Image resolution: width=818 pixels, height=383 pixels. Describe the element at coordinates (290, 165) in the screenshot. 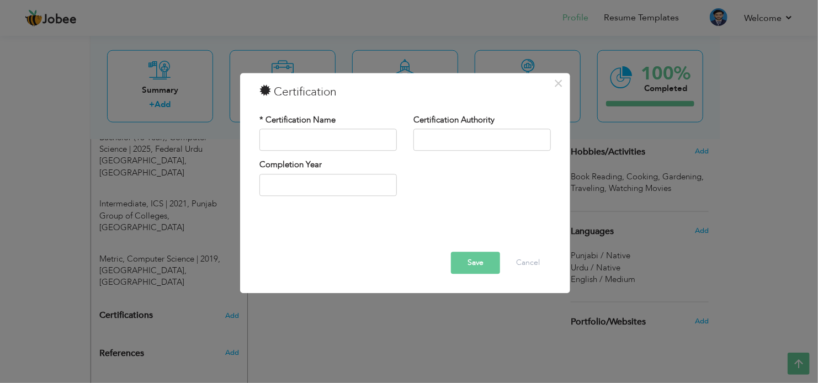

I see `label: Completion Year` at that location.